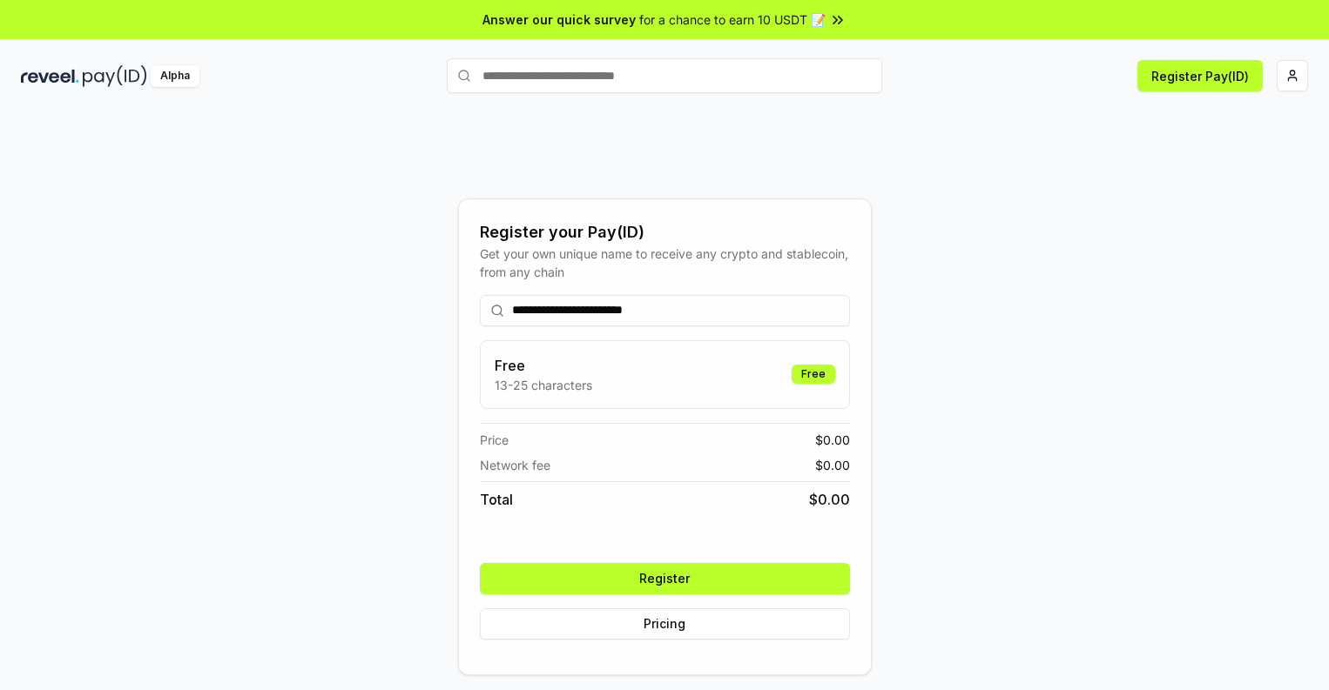 Image resolution: width=1329 pixels, height=690 pixels. I want to click on span: Total, so click(496, 500).